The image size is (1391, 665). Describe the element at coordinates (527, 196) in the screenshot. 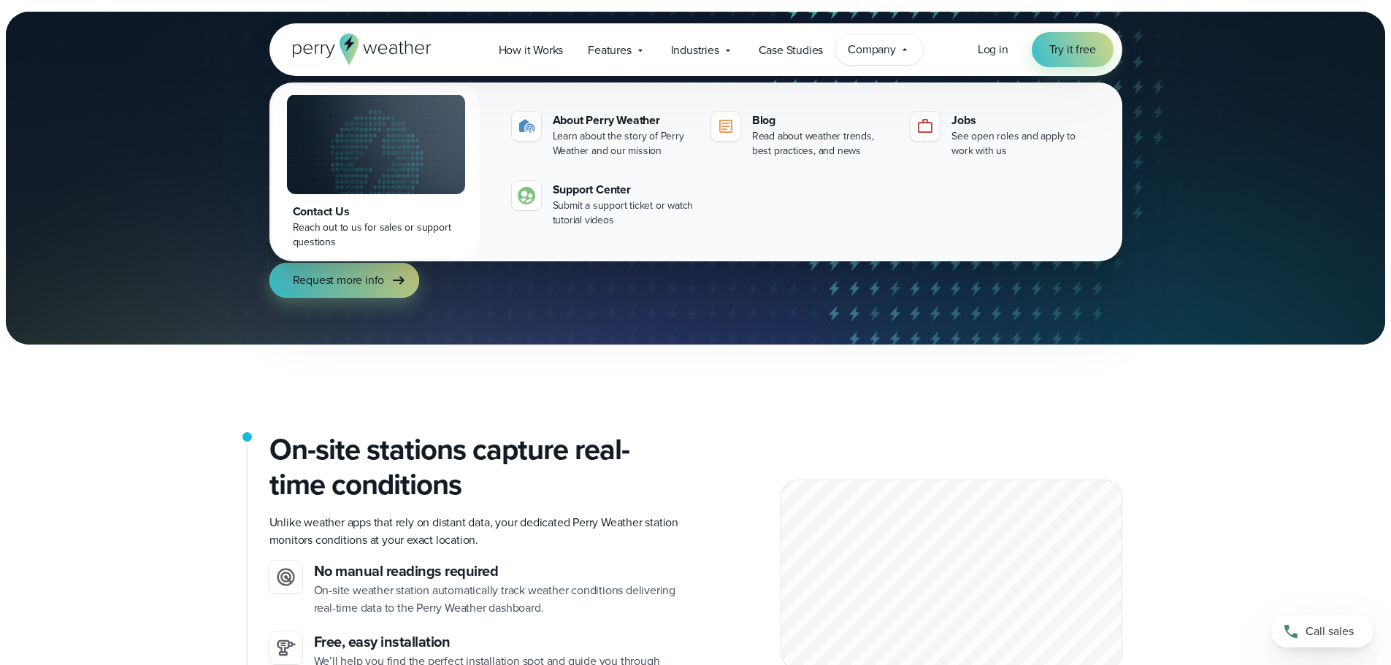

I see `img: contact-icon.svg` at that location.